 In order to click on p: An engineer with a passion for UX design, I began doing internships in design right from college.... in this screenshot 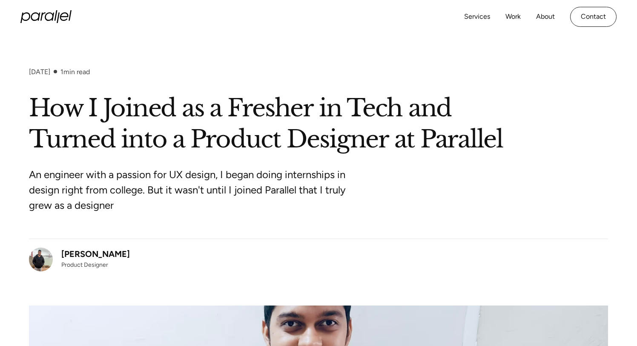, I will do `click(189, 190)`.